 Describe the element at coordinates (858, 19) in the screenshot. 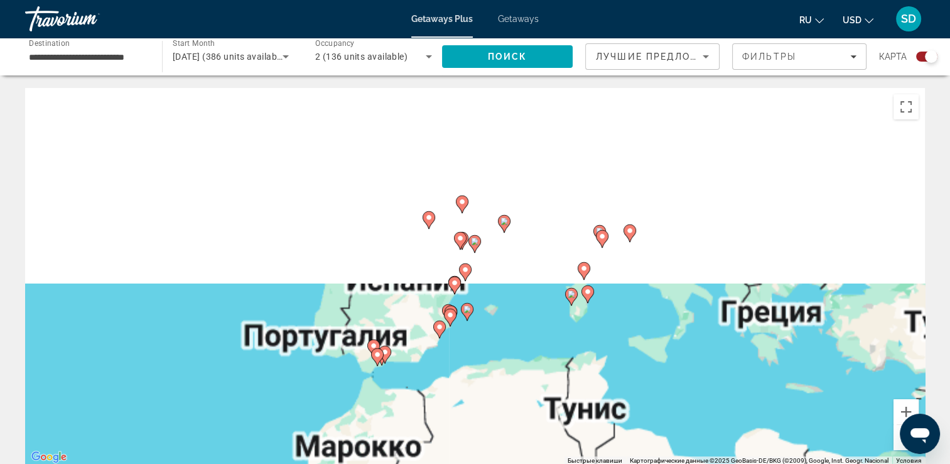

I see `button: Change currency` at that location.